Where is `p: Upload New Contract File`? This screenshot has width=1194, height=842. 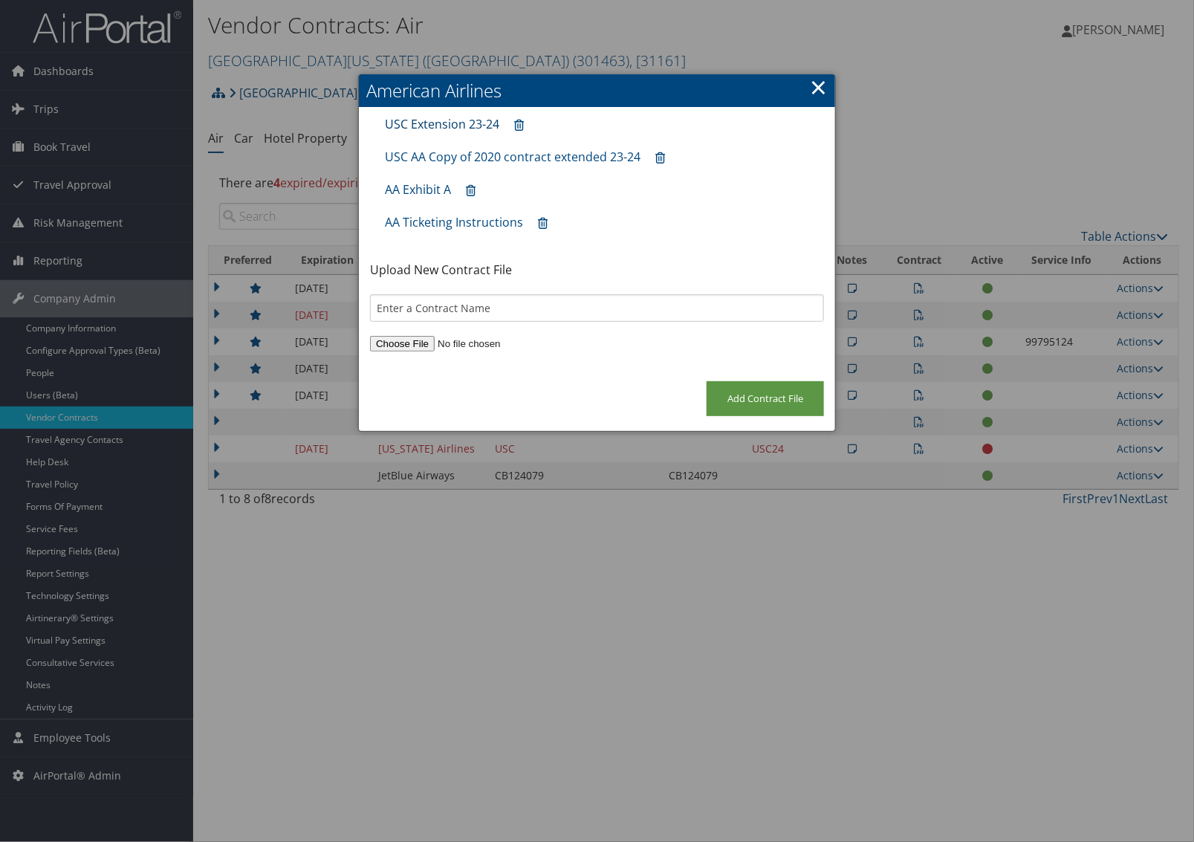 p: Upload New Contract File is located at coordinates (596, 270).